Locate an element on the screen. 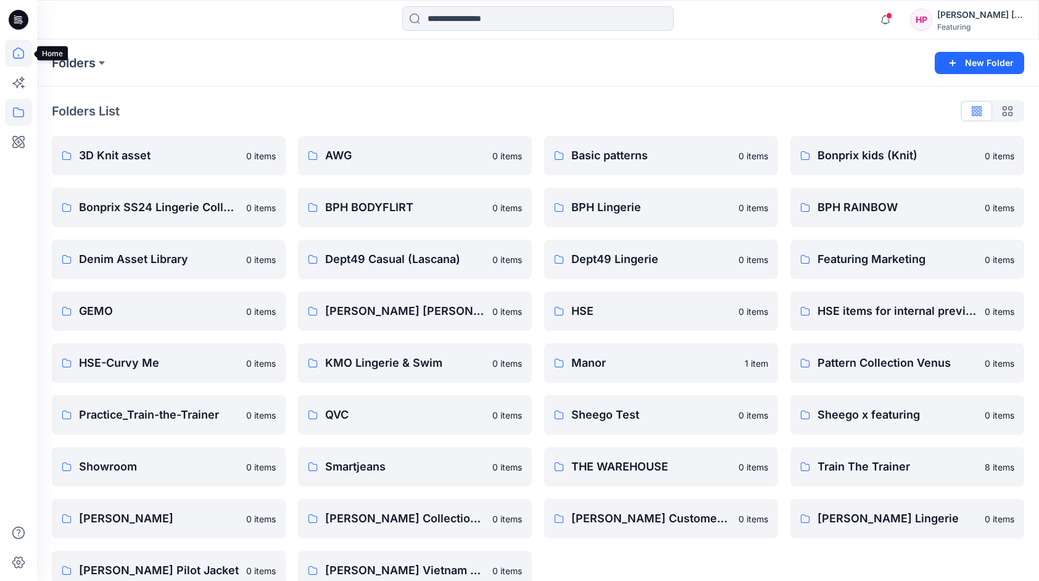  p: Train The Trainer is located at coordinates (897, 466).